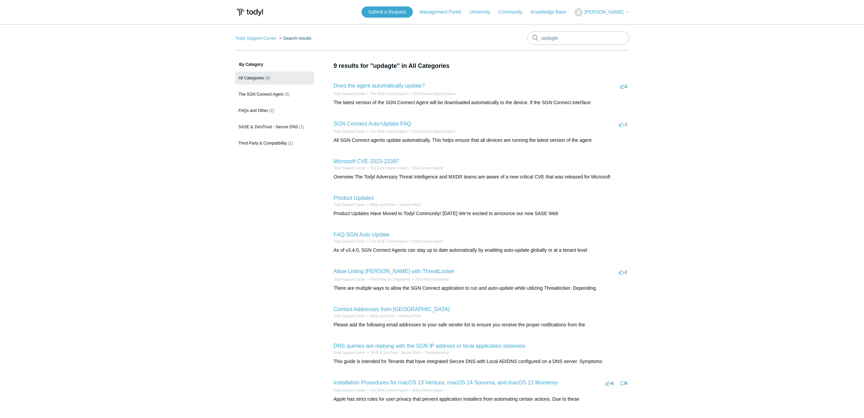 This screenshot has width=864, height=418. I want to click on span: FAQs and Other, so click(253, 111).